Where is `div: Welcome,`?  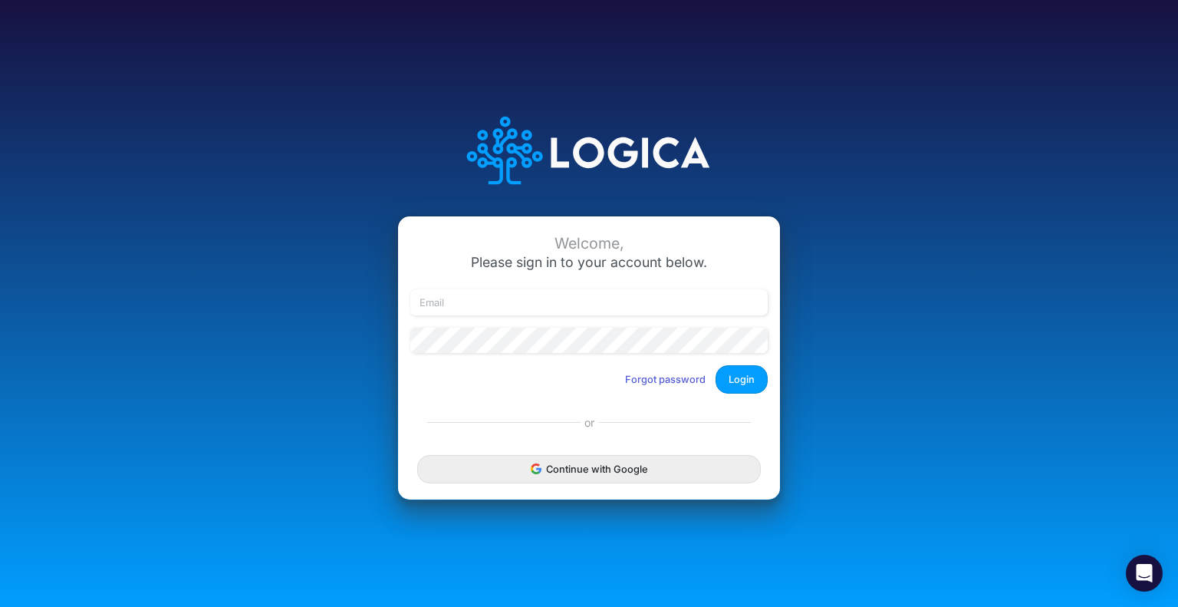
div: Welcome, is located at coordinates (589, 243).